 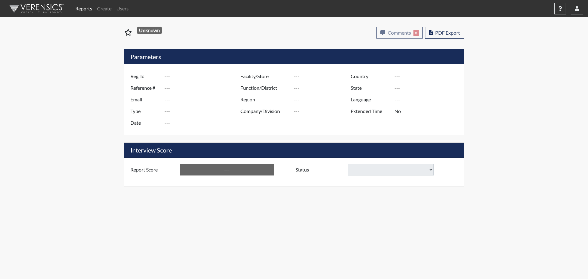 What do you see at coordinates (371, 111) in the screenshot?
I see `label: Extended Time` at bounding box center [371, 111].